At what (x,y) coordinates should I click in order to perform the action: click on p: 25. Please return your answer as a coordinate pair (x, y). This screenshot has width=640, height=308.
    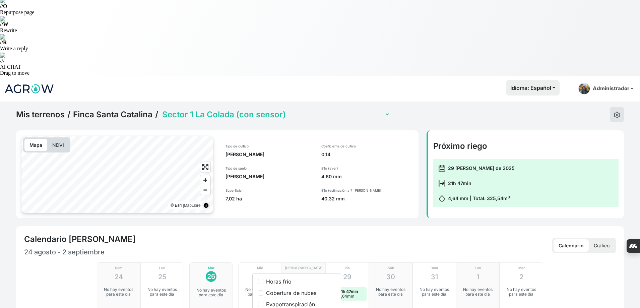
    Looking at the image, I should click on (162, 277).